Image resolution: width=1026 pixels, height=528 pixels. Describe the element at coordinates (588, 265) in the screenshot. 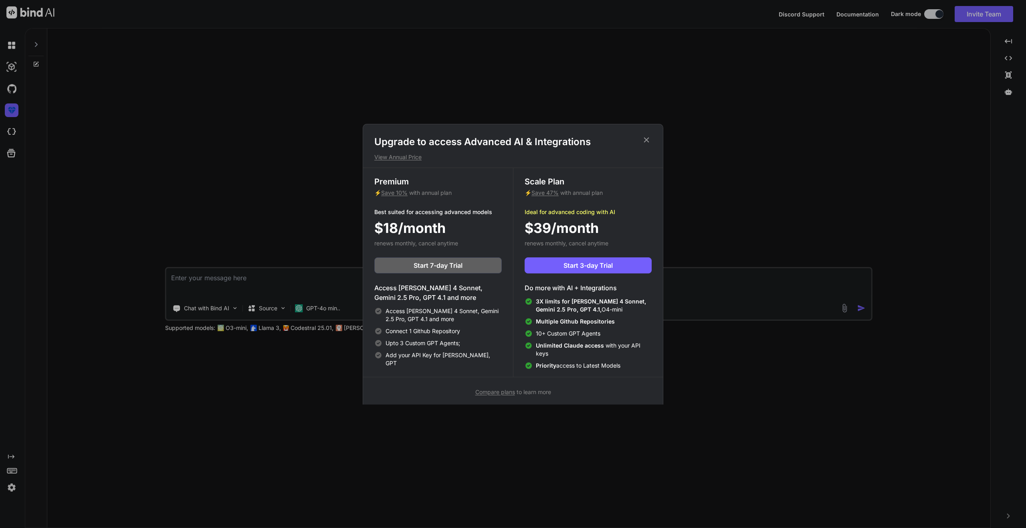

I see `span: Start 3-day Trial` at that location.